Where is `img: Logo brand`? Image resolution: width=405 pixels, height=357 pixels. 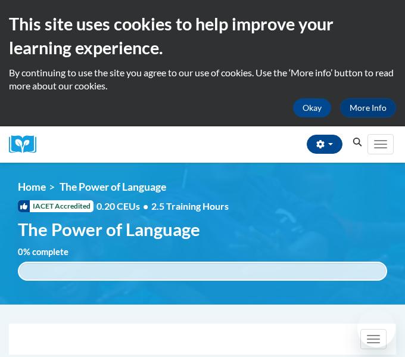
img: Logo brand is located at coordinates (27, 144).